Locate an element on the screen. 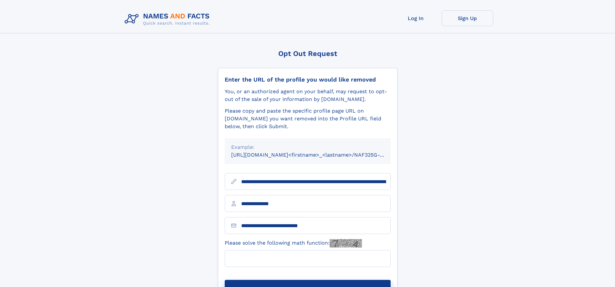  a: Log In is located at coordinates (416, 18).